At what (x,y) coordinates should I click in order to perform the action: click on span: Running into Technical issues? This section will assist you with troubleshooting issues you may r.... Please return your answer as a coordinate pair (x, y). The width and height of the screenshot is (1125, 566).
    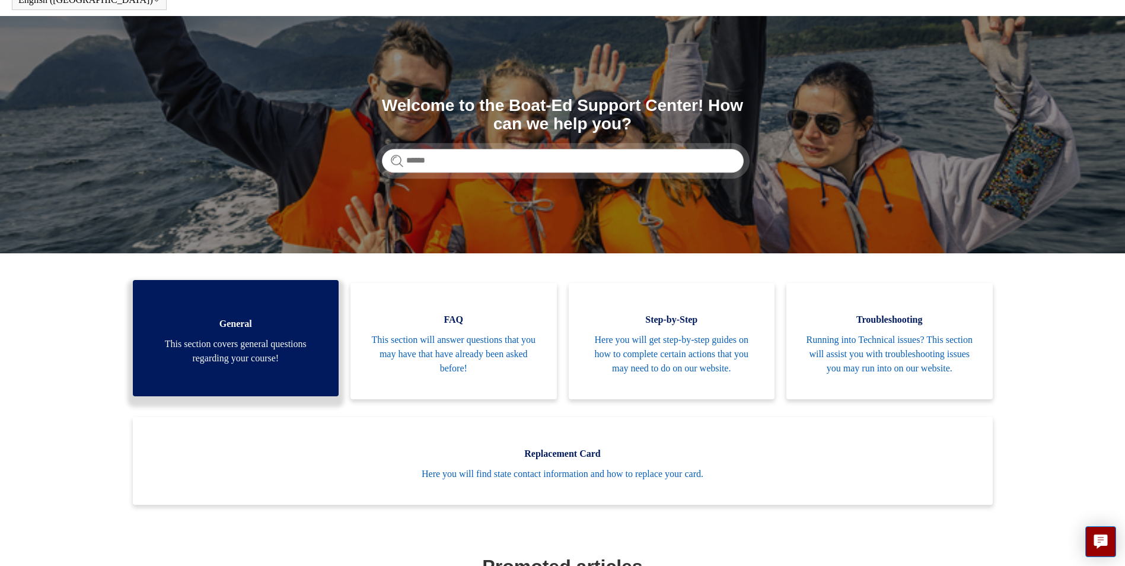
    Looking at the image, I should click on (890, 354).